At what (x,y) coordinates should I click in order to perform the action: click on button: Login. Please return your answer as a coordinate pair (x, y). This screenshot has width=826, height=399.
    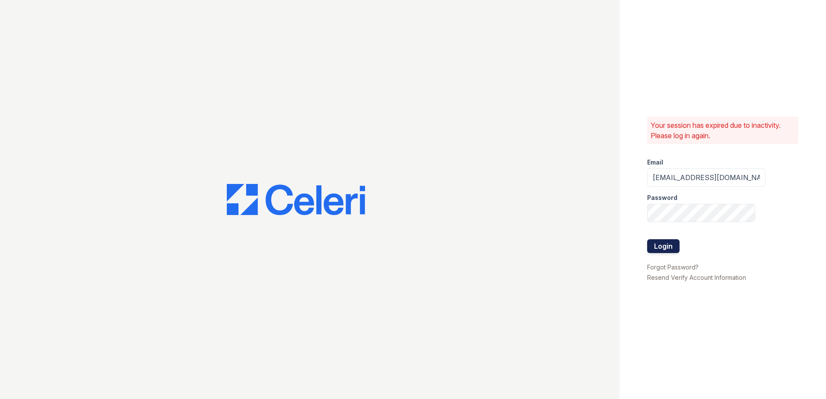
    Looking at the image, I should click on (663, 246).